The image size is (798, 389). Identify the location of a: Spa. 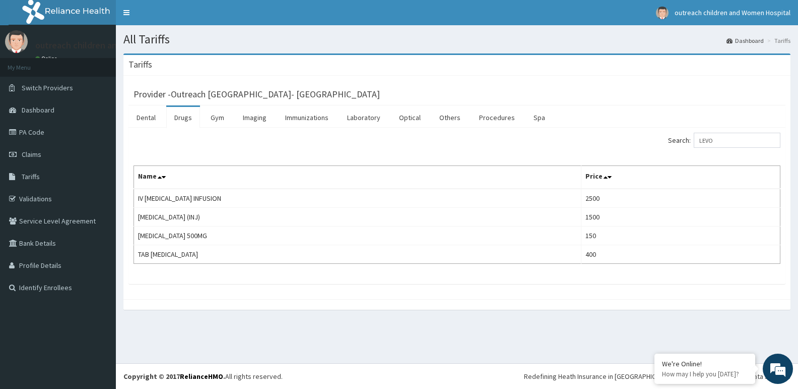
(539, 117).